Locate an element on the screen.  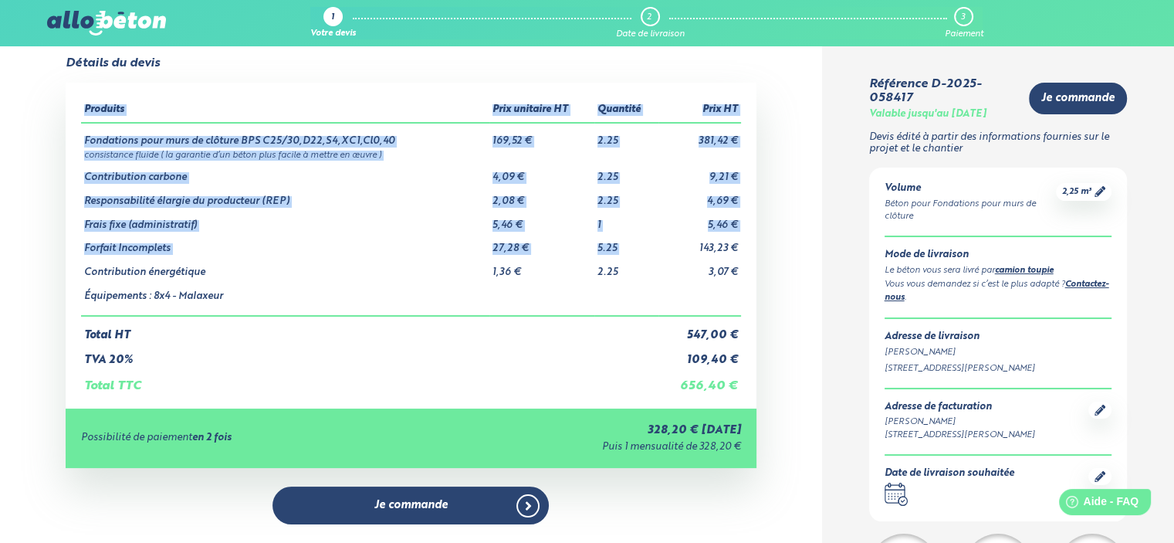
div: Puis 1 mensualité de 328,20 € is located at coordinates (582, 447).